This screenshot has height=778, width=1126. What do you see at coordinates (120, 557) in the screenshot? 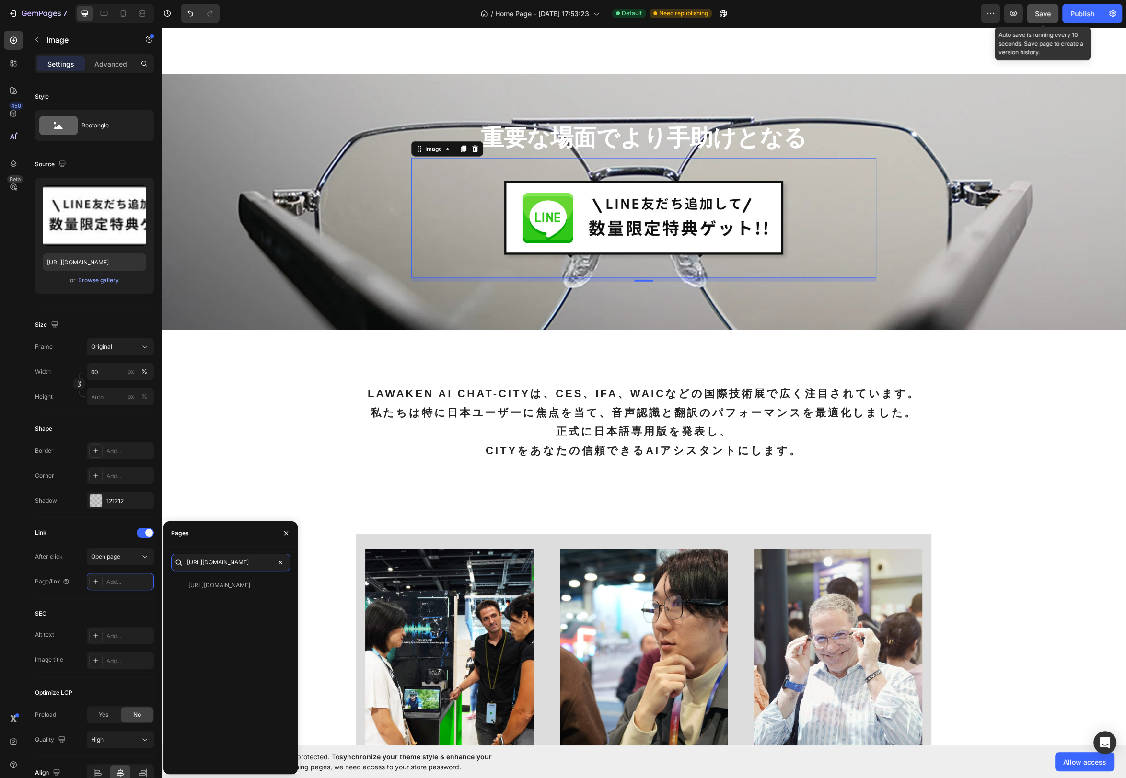
I see `button: Open page` at bounding box center [120, 557].